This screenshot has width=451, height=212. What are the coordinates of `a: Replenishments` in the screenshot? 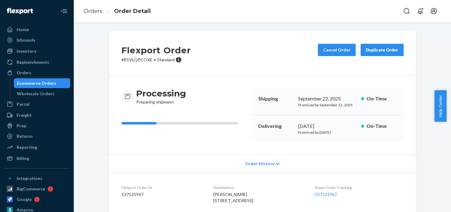 It's located at (37, 62).